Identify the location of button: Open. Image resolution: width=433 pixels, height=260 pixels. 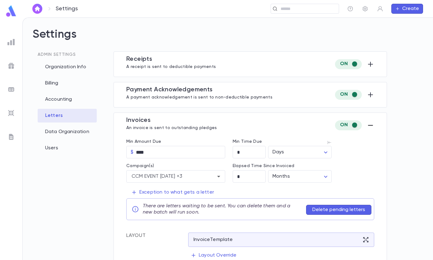
(219, 176).